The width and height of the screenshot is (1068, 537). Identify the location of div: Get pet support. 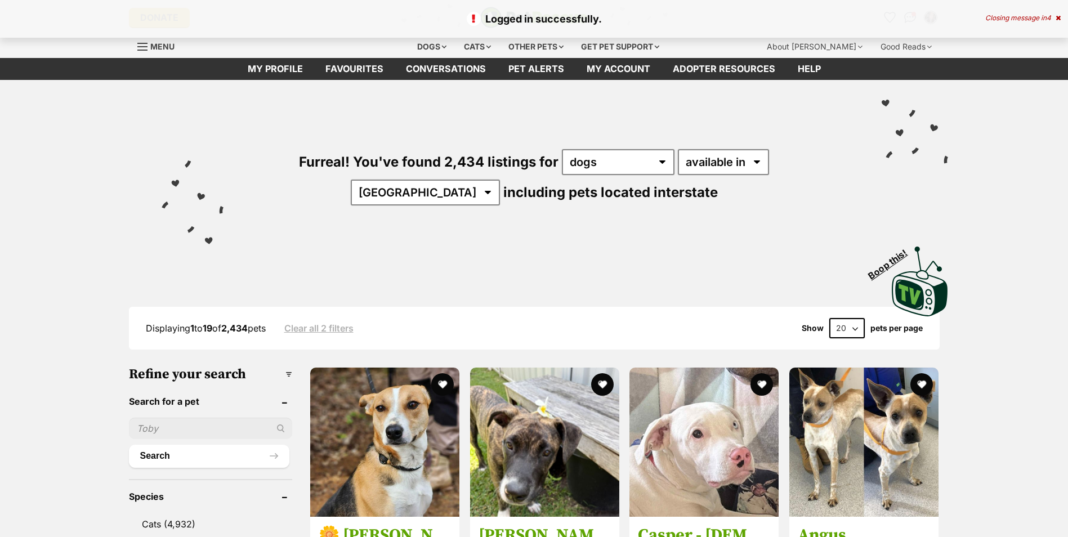
(620, 47).